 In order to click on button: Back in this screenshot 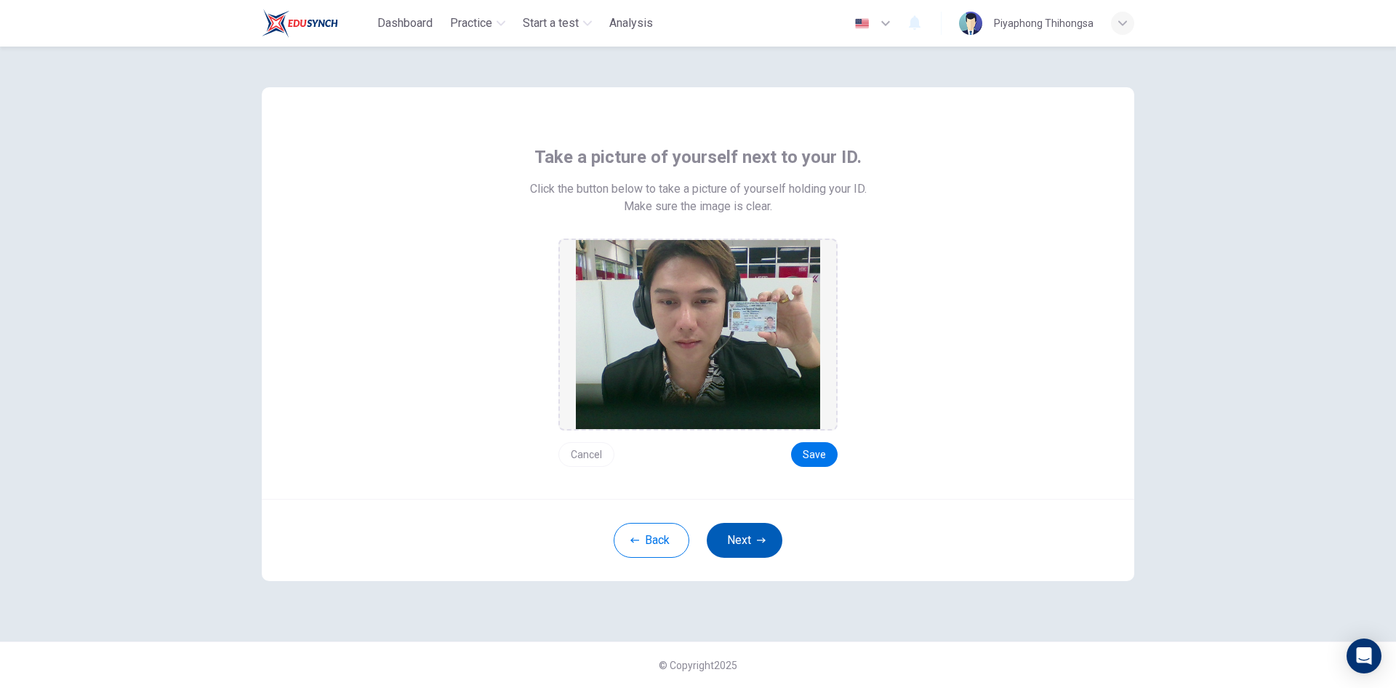, I will do `click(652, 540)`.